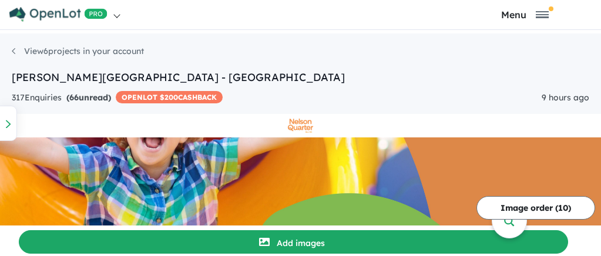 The width and height of the screenshot is (601, 256). I want to click on img: Openlot PRO Logo White, so click(58, 14).